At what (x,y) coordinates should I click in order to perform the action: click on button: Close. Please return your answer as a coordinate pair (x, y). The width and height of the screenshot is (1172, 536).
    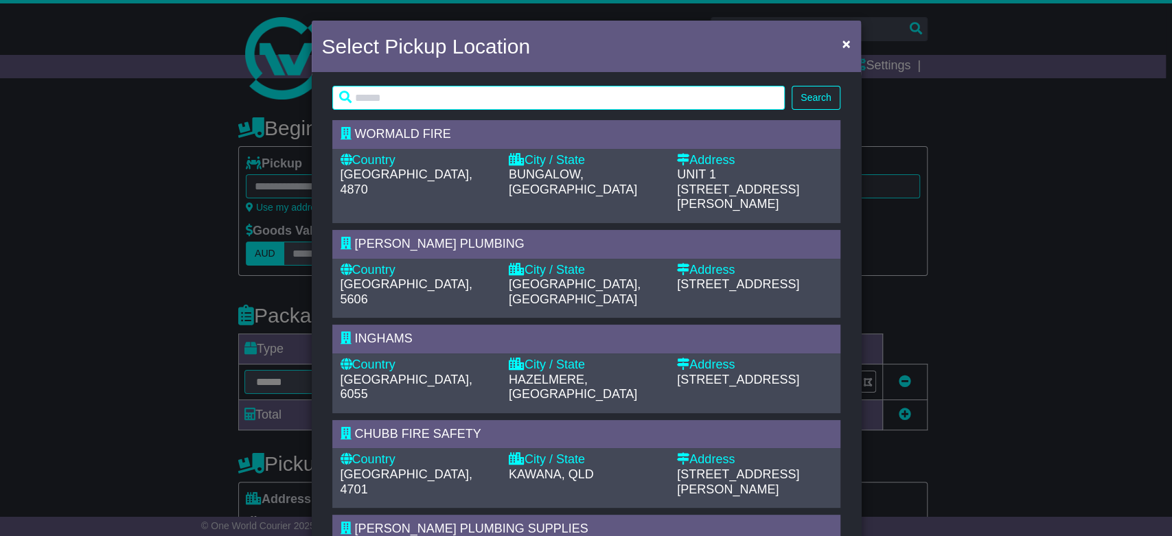
    Looking at the image, I should click on (846, 43).